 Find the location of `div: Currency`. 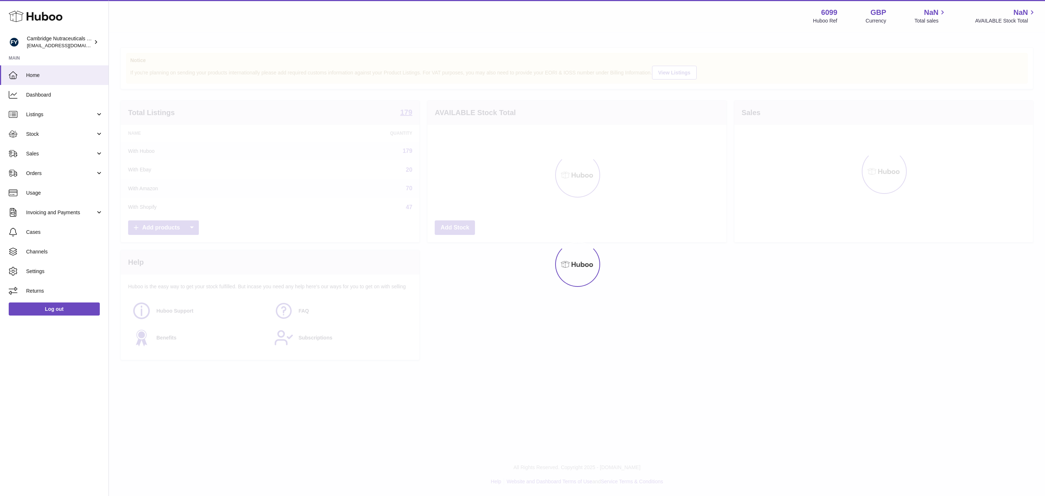

div: Currency is located at coordinates (876, 21).